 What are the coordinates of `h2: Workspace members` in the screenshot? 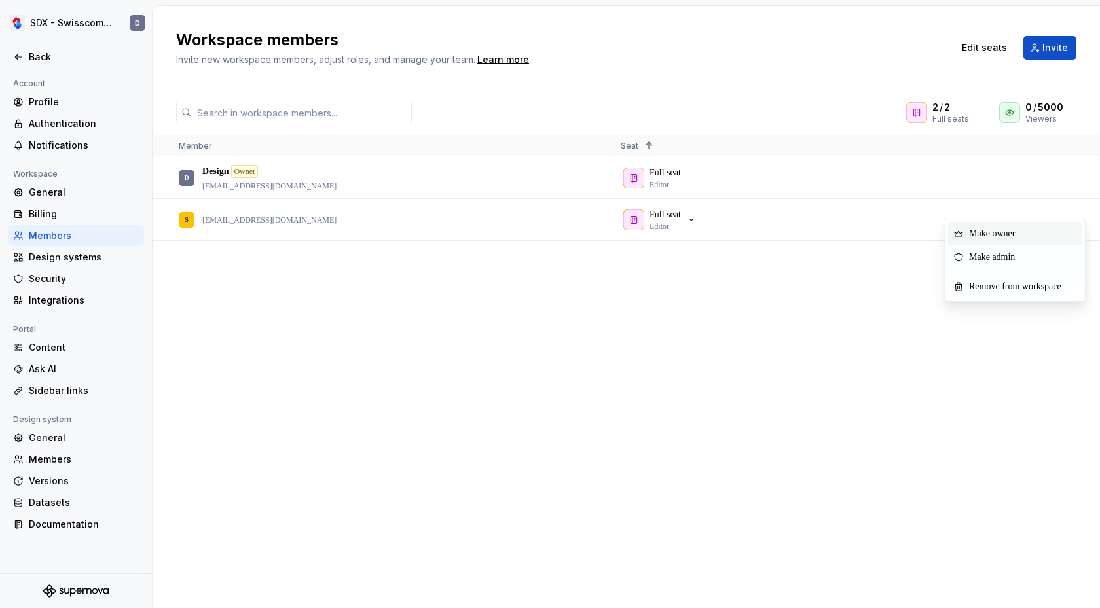 It's located at (557, 40).